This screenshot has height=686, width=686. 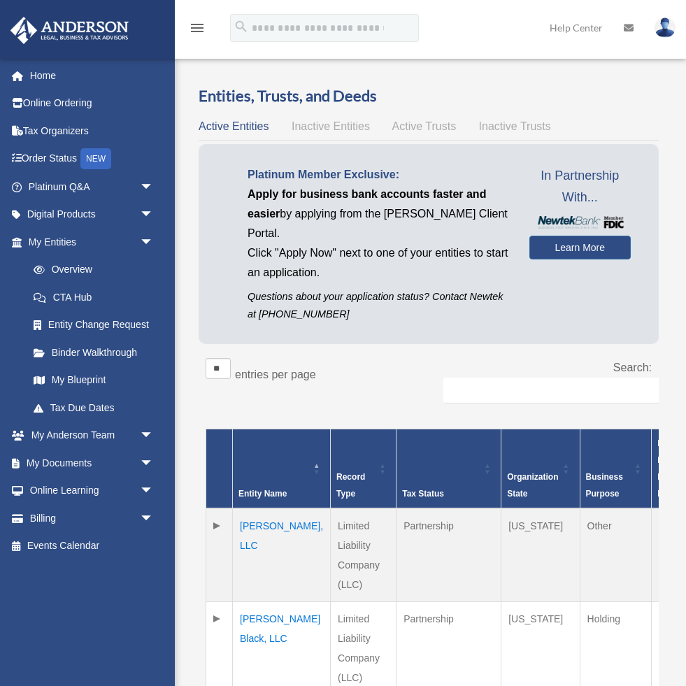 What do you see at coordinates (69, 30) in the screenshot?
I see `img: Anderson Advisors Platinum Portal` at bounding box center [69, 30].